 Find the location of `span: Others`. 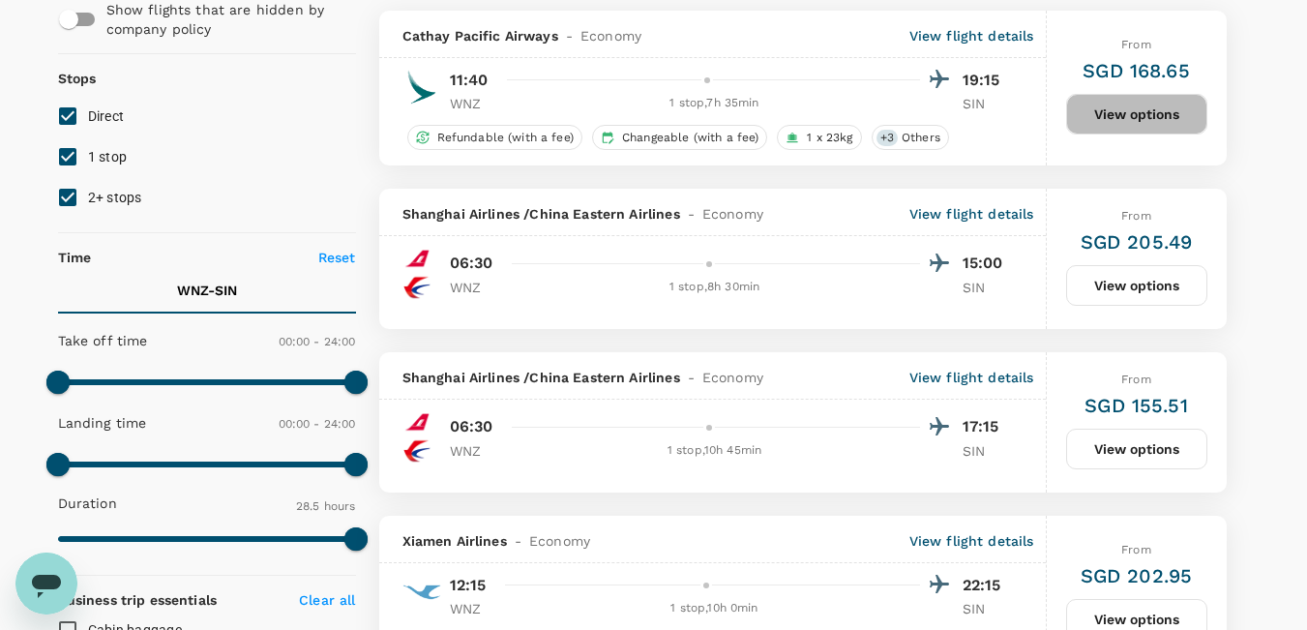

span: Others is located at coordinates (921, 137).